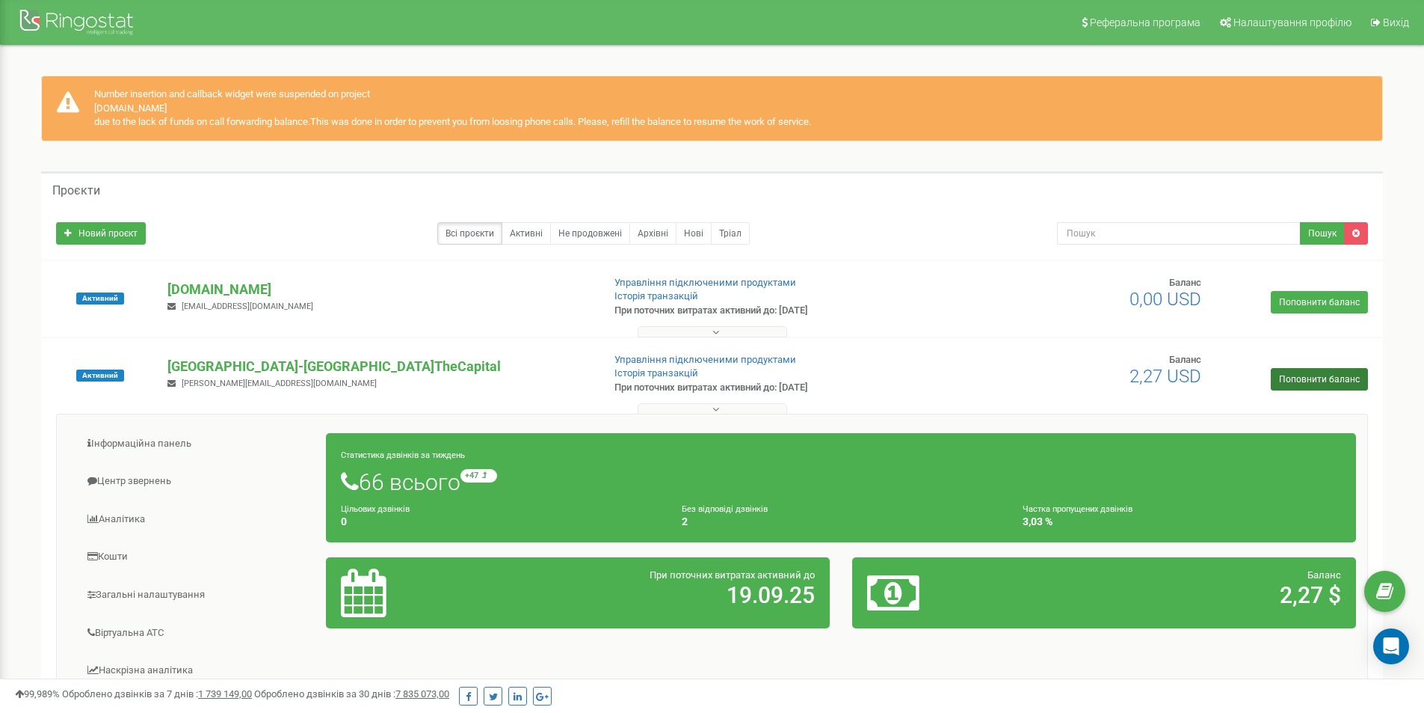 Image resolution: width=1424 pixels, height=713 pixels. What do you see at coordinates (660, 594) in the screenshot?
I see `h2: 19.09.25` at bounding box center [660, 594].